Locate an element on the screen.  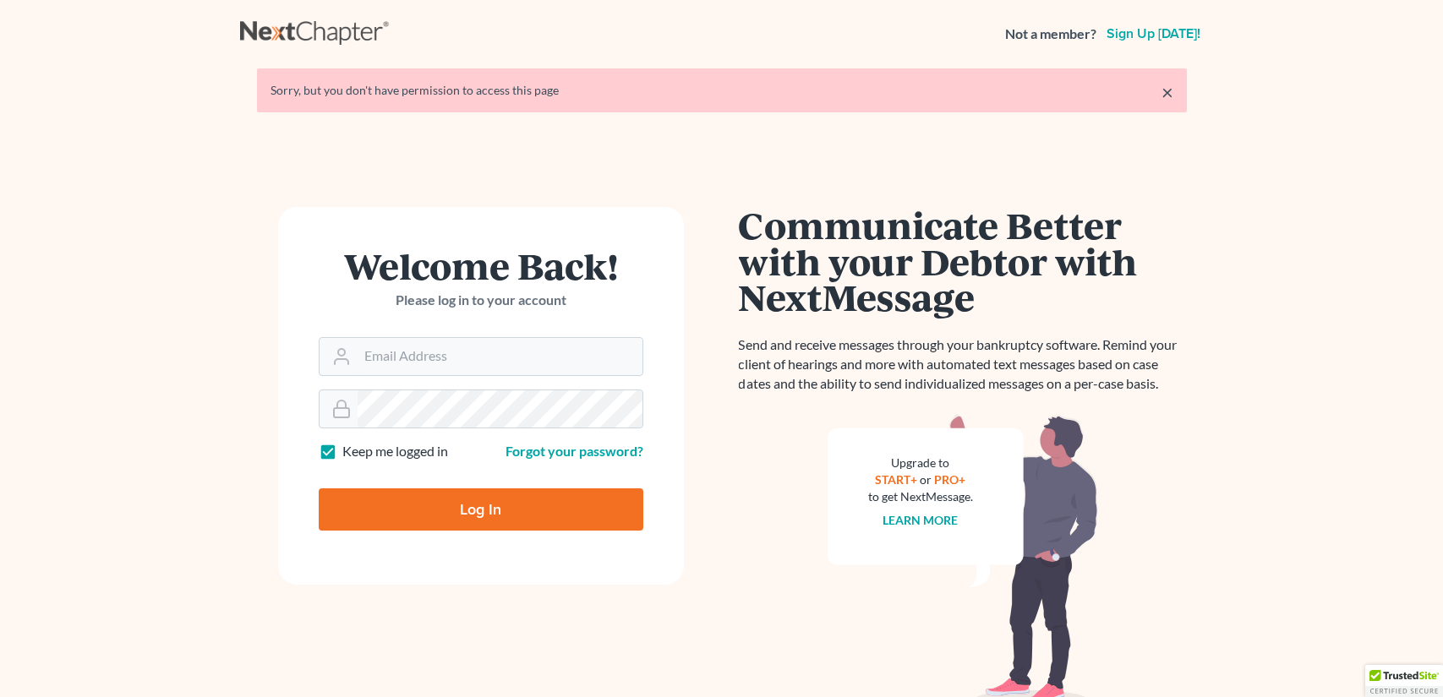
div: Upgrade to is located at coordinates (920, 463).